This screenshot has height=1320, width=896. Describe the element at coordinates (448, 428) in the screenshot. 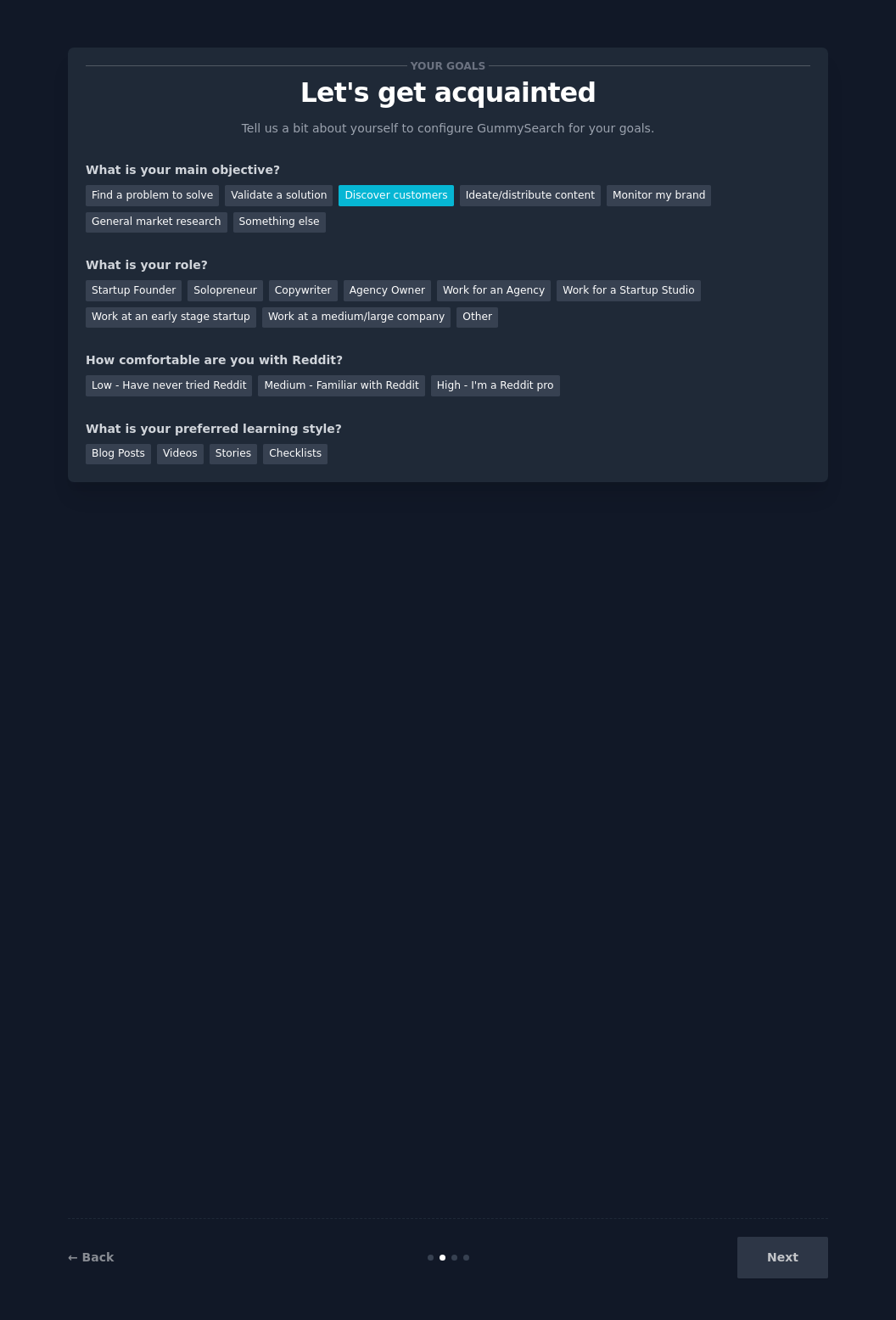

I see `div: What is your preferred learning style?` at that location.